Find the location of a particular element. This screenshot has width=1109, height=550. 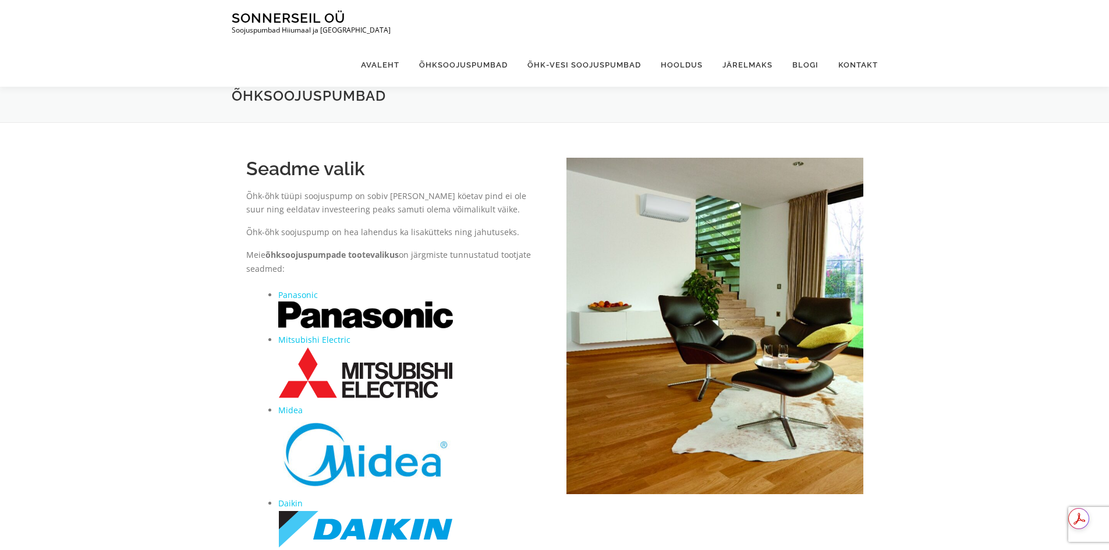

a: Õhk-vesi soojuspumbad is located at coordinates (584, 65).